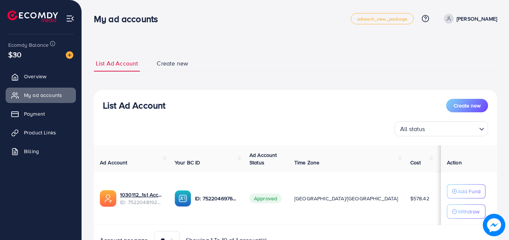 This screenshot has height=240, width=509. I want to click on span: ID: 7522048192293355537, so click(141, 202).